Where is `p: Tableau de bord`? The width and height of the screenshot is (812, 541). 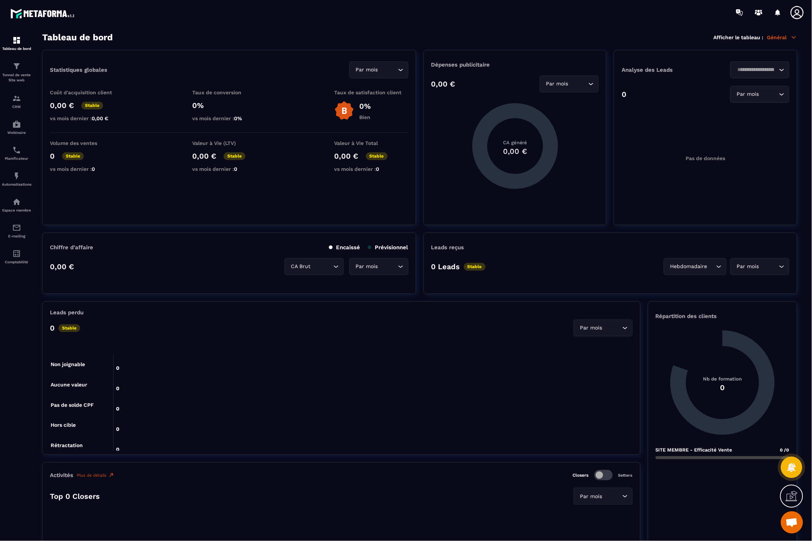 p: Tableau de bord is located at coordinates (17, 48).